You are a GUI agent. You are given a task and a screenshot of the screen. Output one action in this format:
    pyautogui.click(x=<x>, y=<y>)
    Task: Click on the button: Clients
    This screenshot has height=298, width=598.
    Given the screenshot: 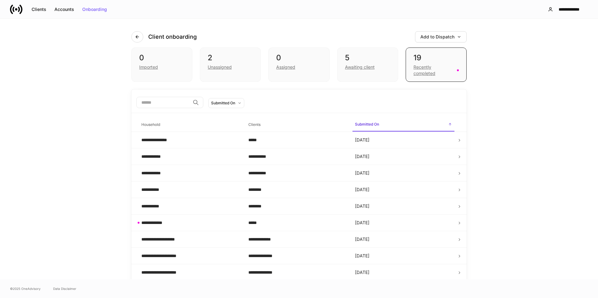 What is the action you would take?
    pyautogui.click(x=39, y=9)
    